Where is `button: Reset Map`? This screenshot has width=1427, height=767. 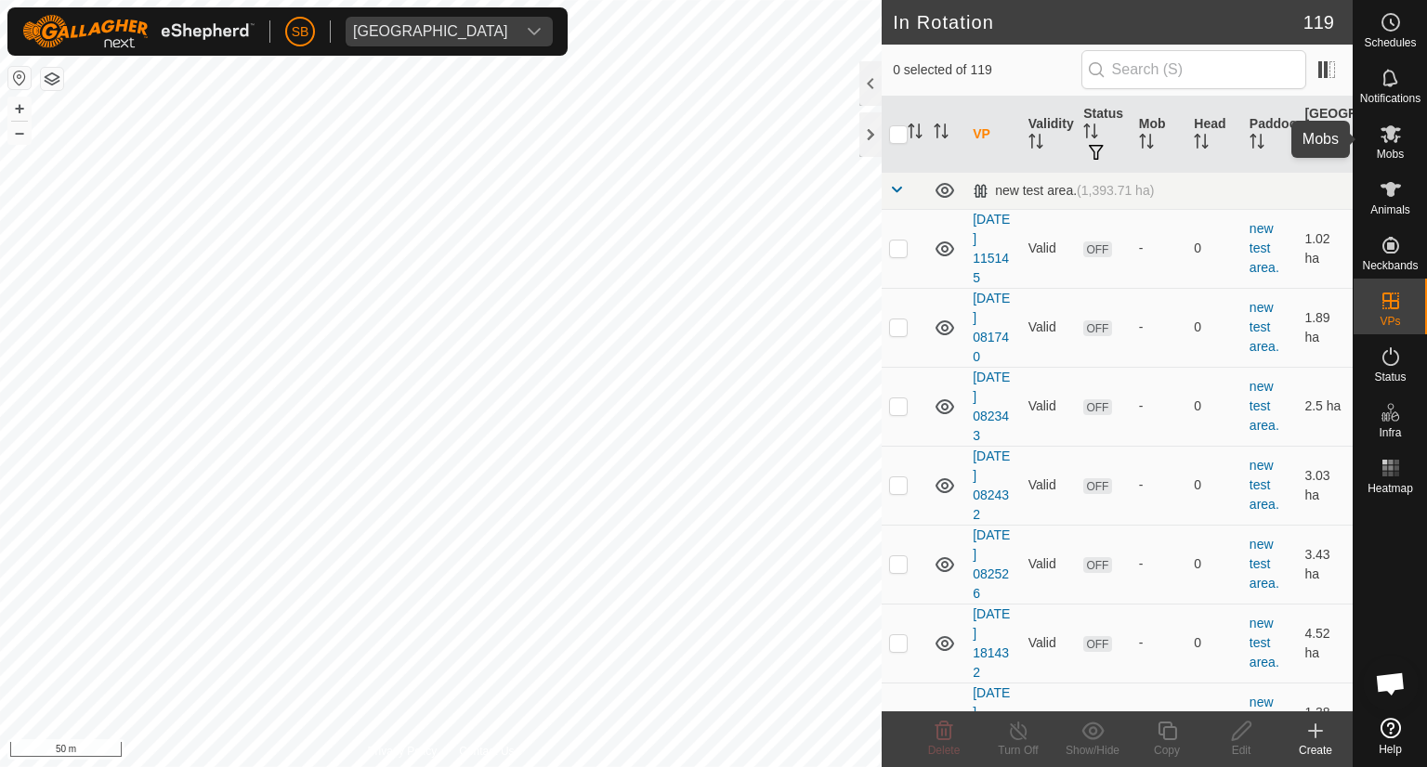 button: Reset Map is located at coordinates (20, 78).